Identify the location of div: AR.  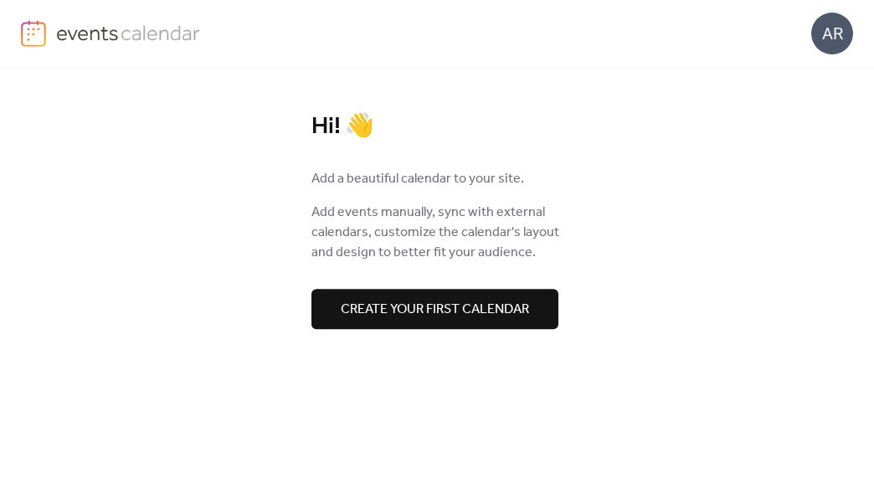
(832, 33).